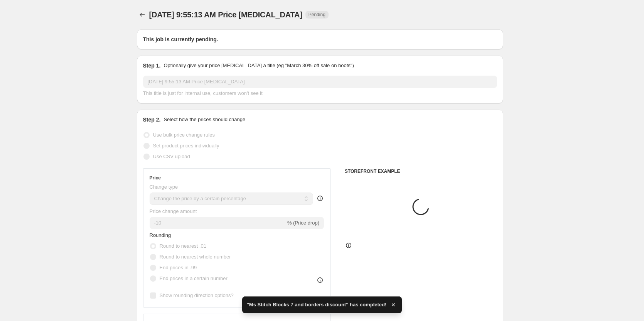 The height and width of the screenshot is (321, 644). What do you see at coordinates (204, 120) in the screenshot?
I see `p: Select how the prices should change` at bounding box center [204, 120].